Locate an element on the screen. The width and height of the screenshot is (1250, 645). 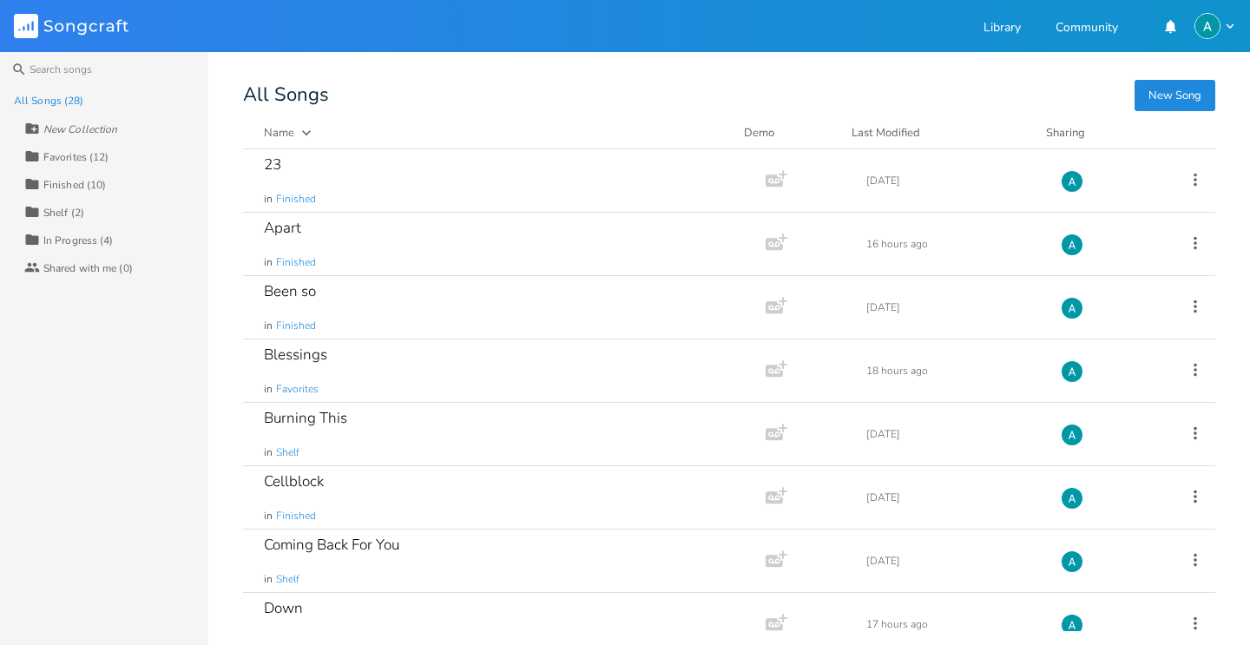
div: Burning This is located at coordinates (306, 418).